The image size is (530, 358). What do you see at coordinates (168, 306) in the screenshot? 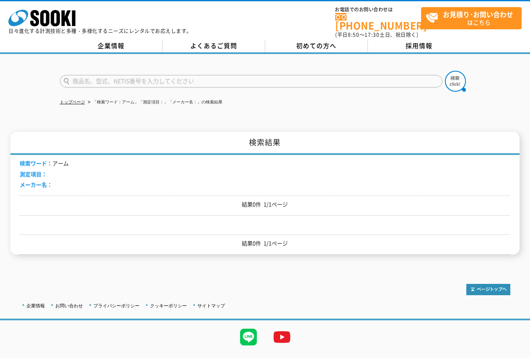
I see `a: クッキーポリシー` at bounding box center [168, 306].